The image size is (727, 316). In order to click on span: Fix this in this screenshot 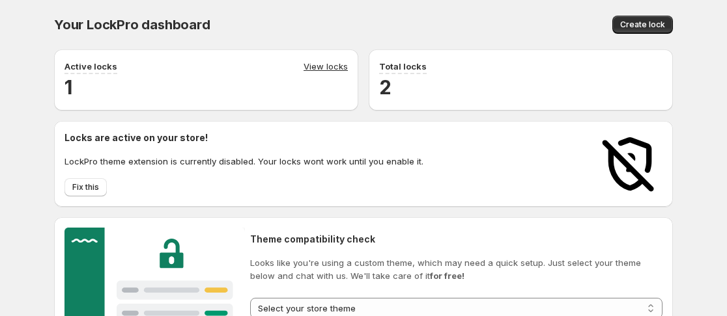, I will do `click(85, 188)`.